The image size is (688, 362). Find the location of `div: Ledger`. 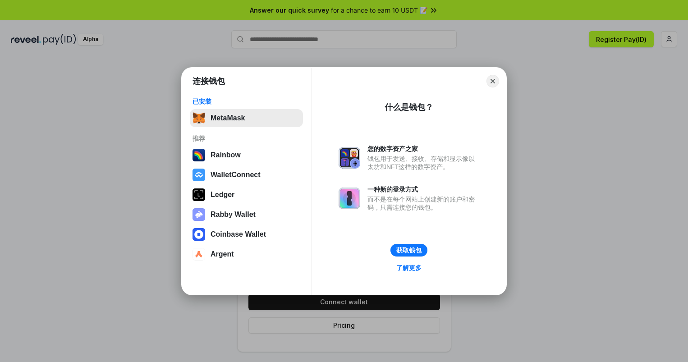

div: Ledger is located at coordinates (222, 195).